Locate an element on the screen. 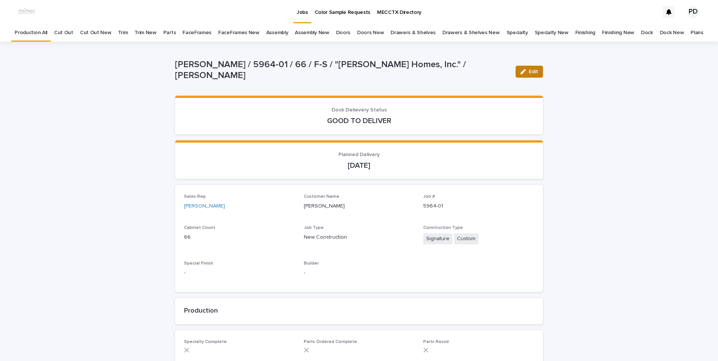  span: Parts Ordered Complete is located at coordinates (331, 342).